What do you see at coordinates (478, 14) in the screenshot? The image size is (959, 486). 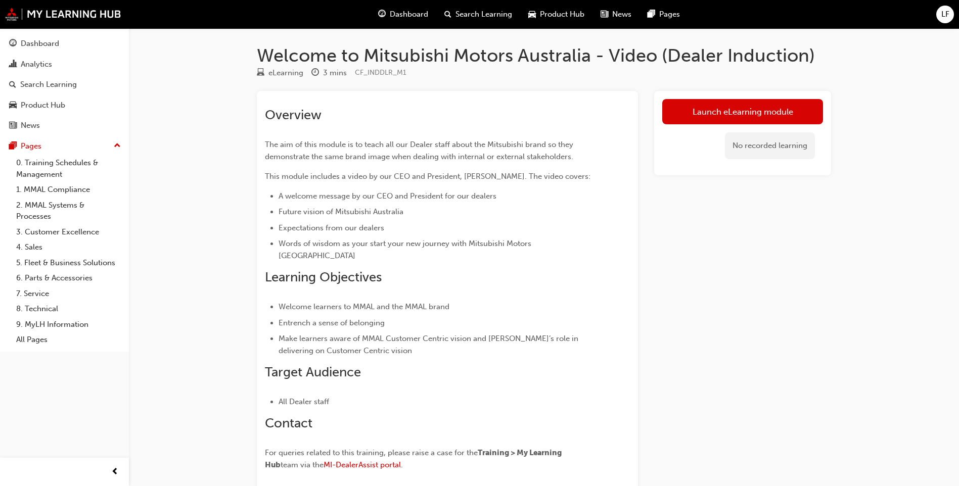 I see `a: search-iconSearch Learning` at bounding box center [478, 14].